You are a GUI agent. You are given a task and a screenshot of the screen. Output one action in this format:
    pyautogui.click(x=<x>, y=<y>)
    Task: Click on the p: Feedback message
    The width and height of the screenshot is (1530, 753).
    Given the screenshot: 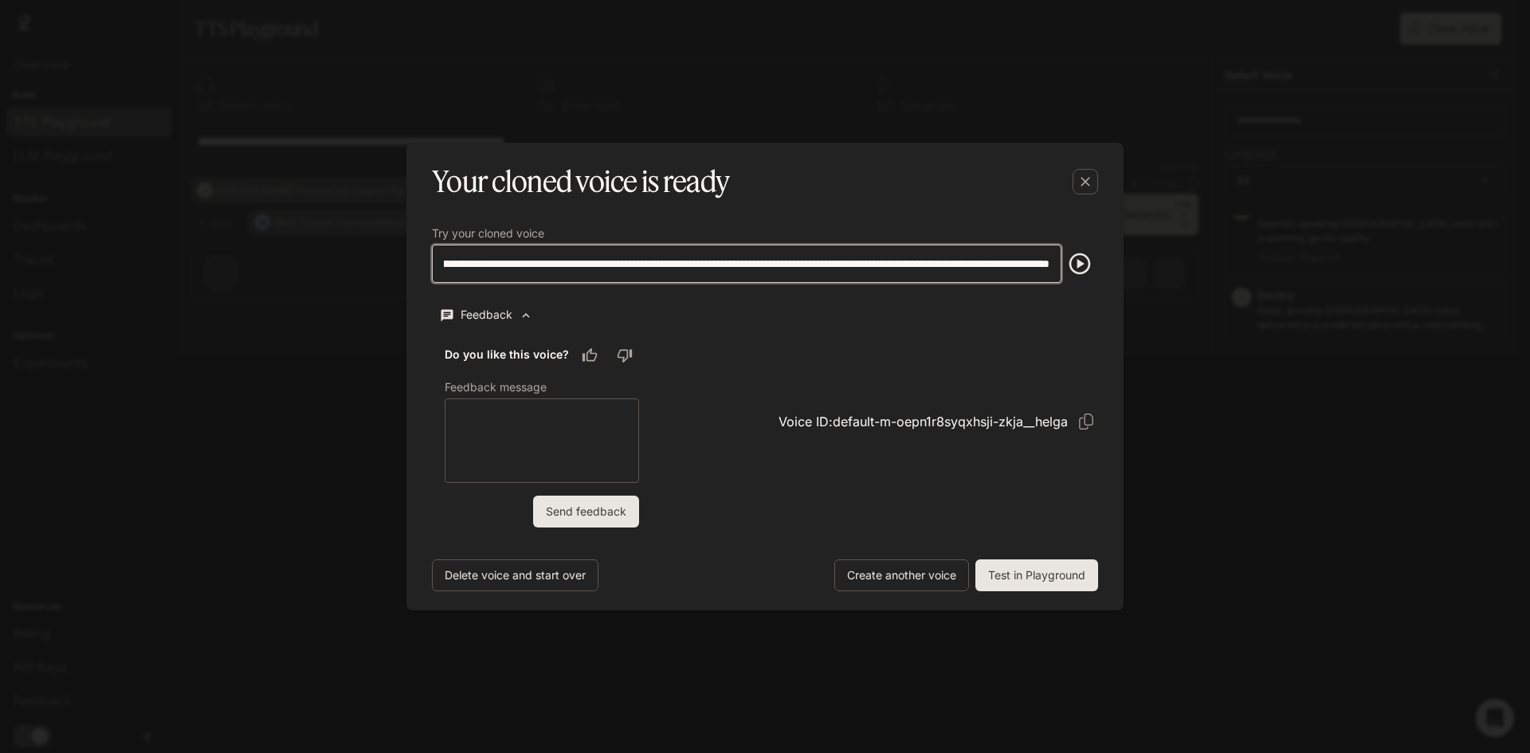 What is the action you would take?
    pyautogui.click(x=496, y=387)
    